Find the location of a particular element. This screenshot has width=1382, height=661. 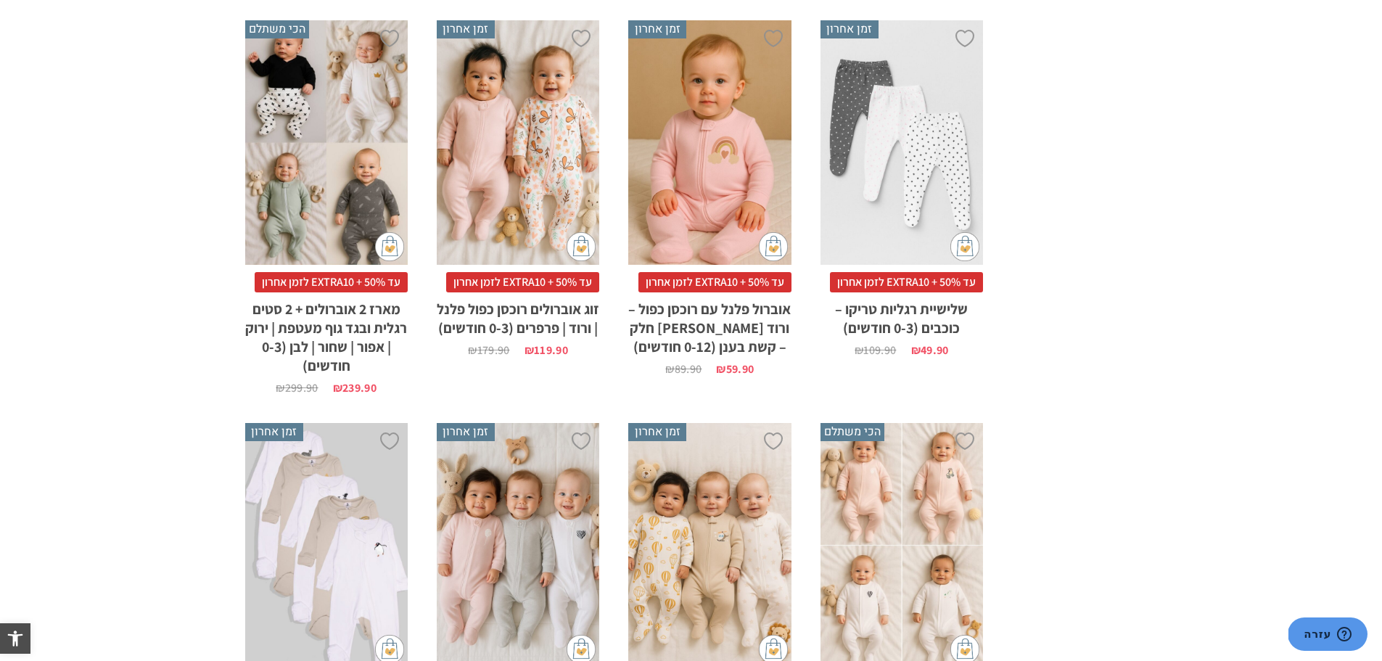

h2: שלישיית רגליות טריקו – כוכבים (0-3 חודשים) is located at coordinates (901, 315).